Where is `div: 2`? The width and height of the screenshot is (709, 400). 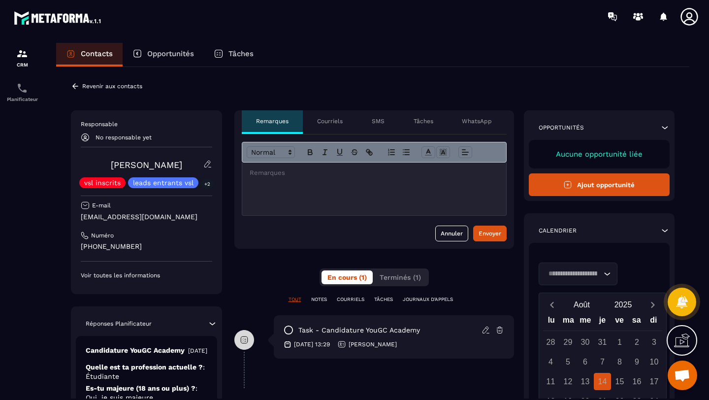 div: 2 is located at coordinates (637, 342).